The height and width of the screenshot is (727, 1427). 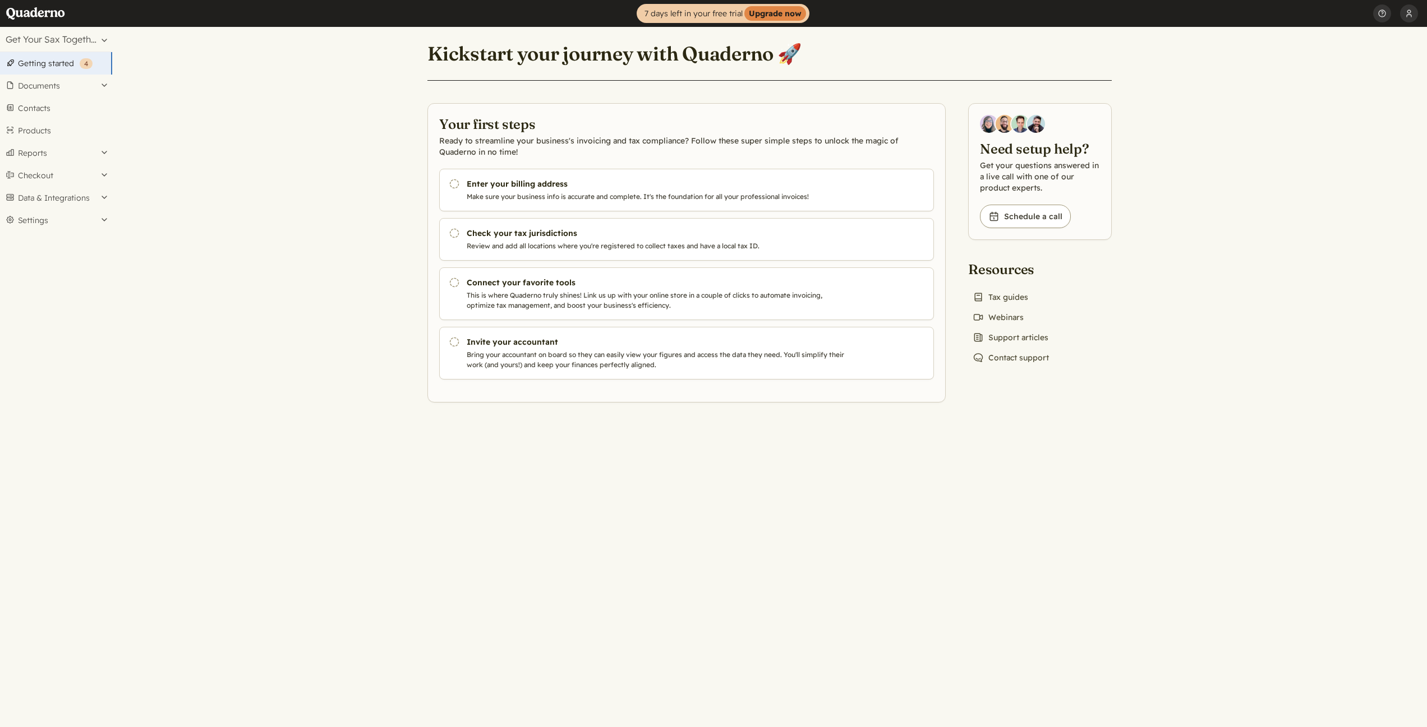 I want to click on img: Diana Carrasco, Account Executive at Quaderno, so click(x=989, y=124).